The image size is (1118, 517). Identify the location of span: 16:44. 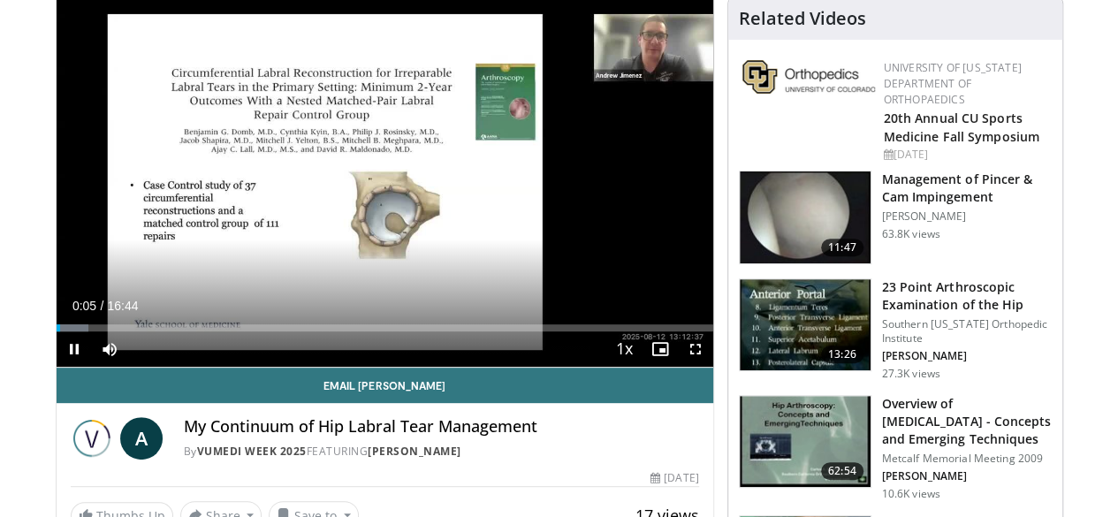
(122, 306).